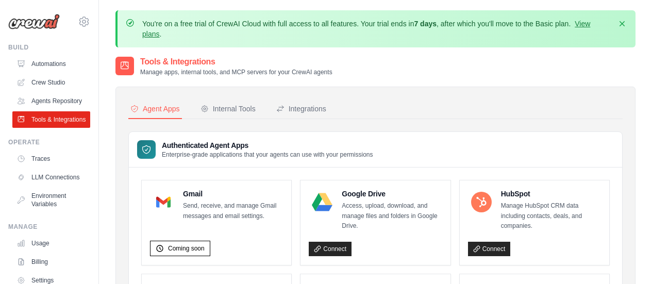 This screenshot has height=284, width=652. Describe the element at coordinates (51, 262) in the screenshot. I see `a: Billing` at that location.